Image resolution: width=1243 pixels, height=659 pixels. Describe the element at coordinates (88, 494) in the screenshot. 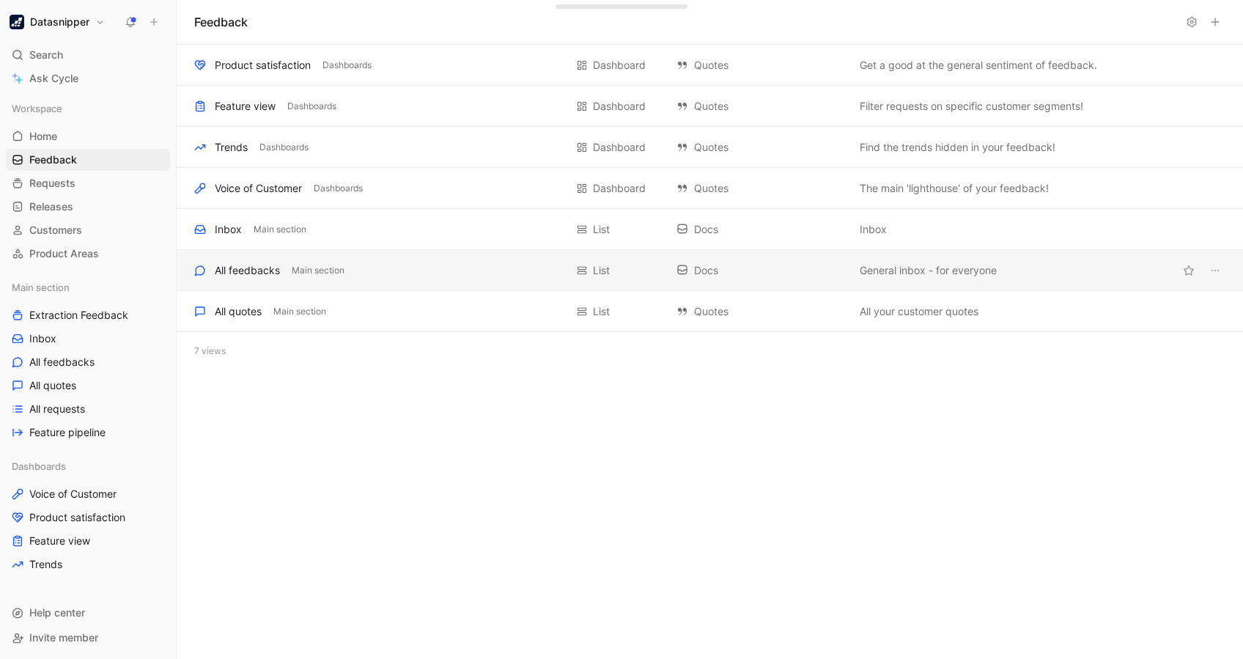

I see `a: Voice of Customer` at that location.